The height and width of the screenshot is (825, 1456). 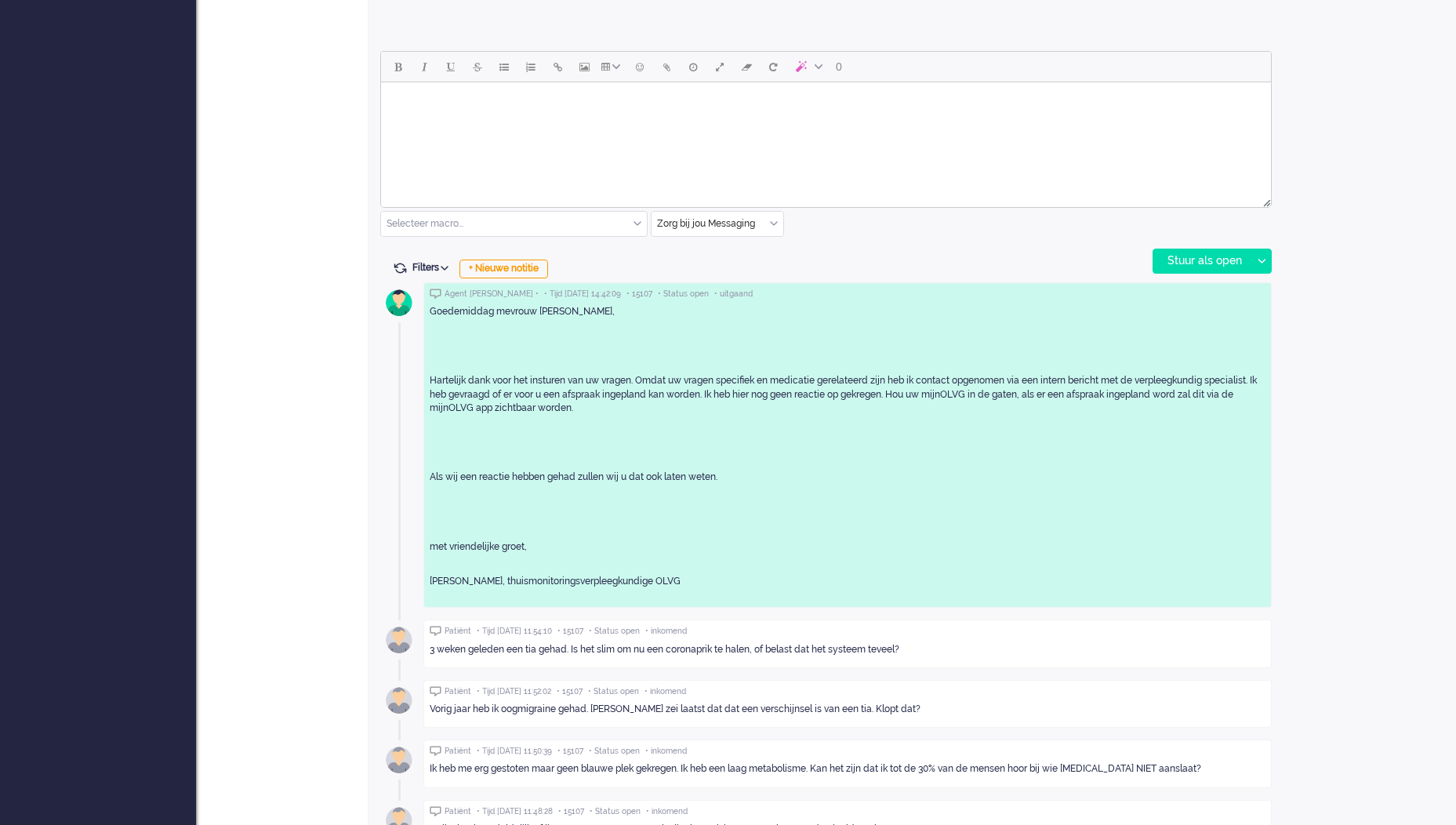 What do you see at coordinates (639, 67) in the screenshot?
I see `button: Emoticons` at bounding box center [639, 67].